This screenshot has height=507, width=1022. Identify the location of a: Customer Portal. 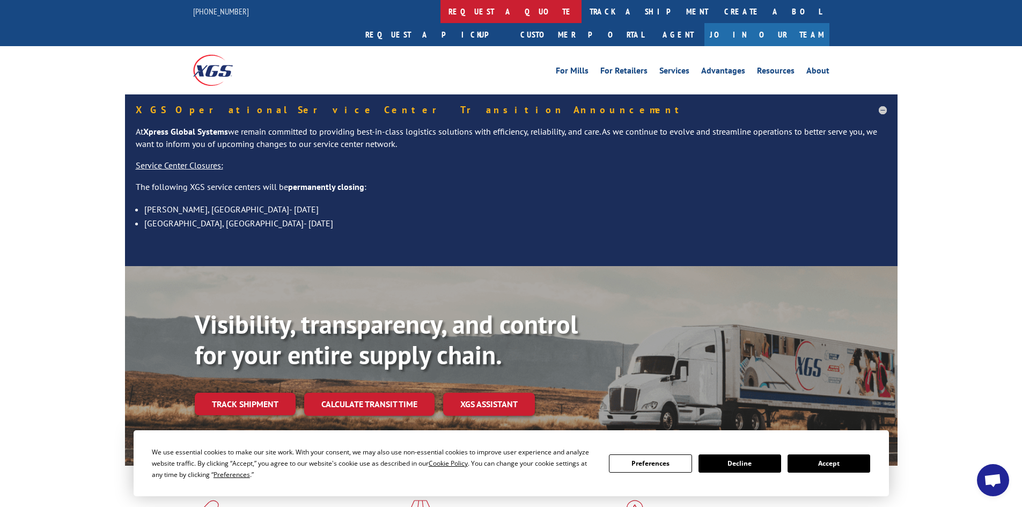
(582, 34).